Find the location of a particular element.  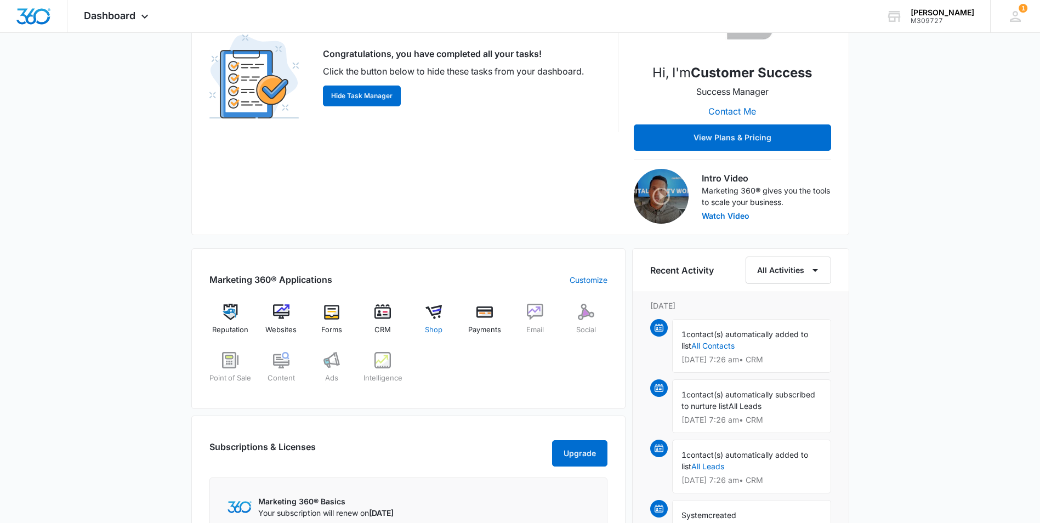

img: Marketing 360 Logo is located at coordinates (239, 506).